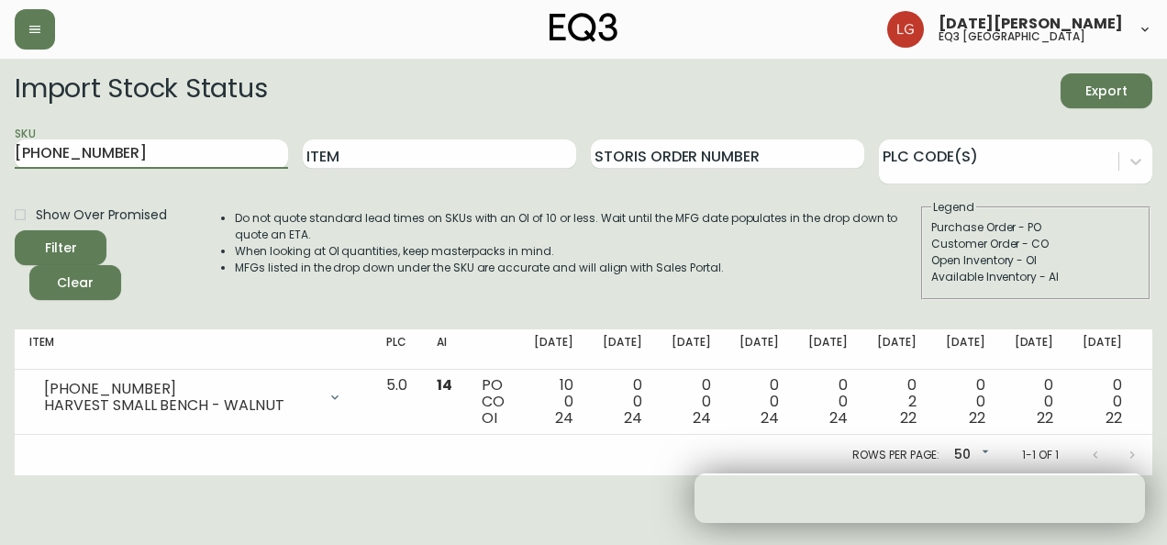 The image size is (1167, 545). What do you see at coordinates (396, 402) in the screenshot?
I see `td: 5.0` at bounding box center [396, 402].